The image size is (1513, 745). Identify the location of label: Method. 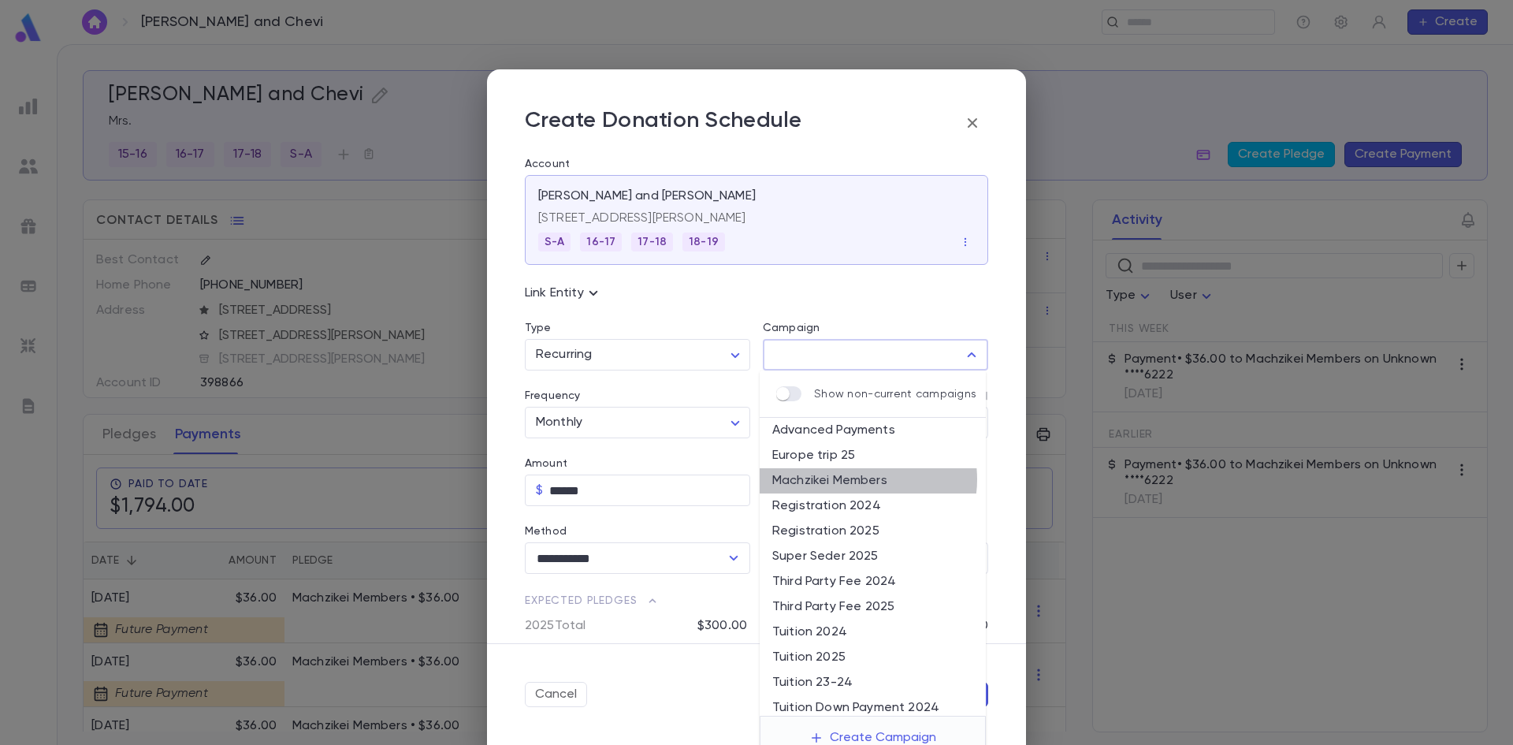
(545, 531).